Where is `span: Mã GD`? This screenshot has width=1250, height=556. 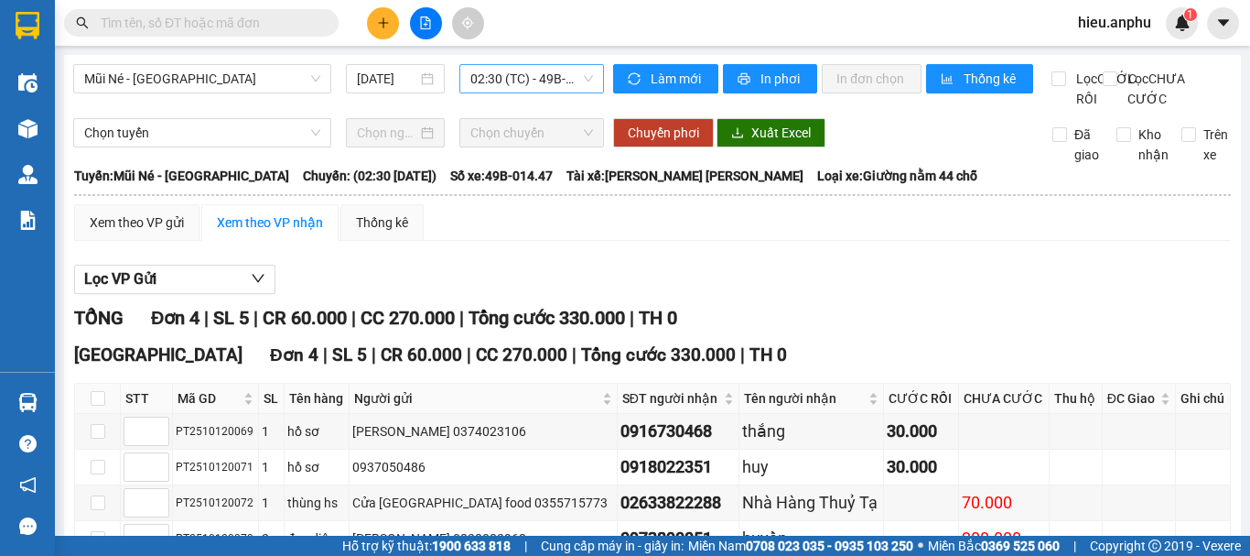 span: Mã GD is located at coordinates (209, 398).